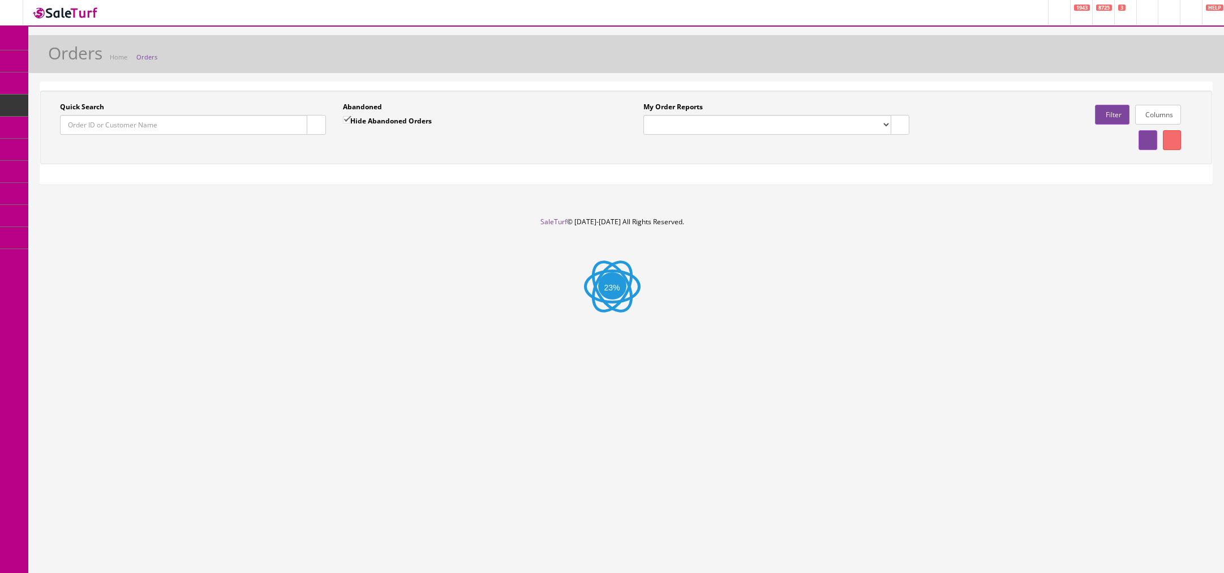  Describe the element at coordinates (673, 107) in the screenshot. I see `label: My Order Reports` at that location.